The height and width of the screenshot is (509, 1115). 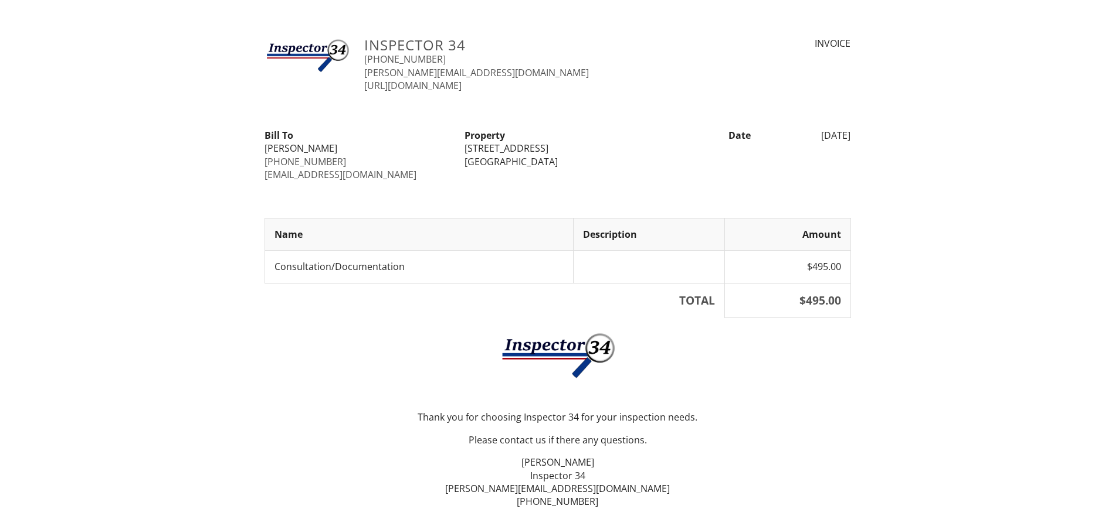 I want to click on td: $495.00, so click(x=787, y=267).